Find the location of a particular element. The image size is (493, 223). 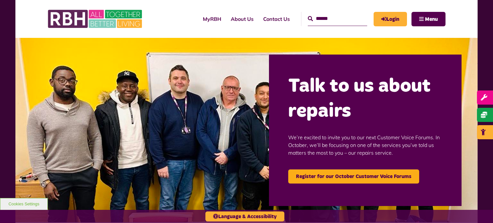

a: Contact Us is located at coordinates (276, 19).